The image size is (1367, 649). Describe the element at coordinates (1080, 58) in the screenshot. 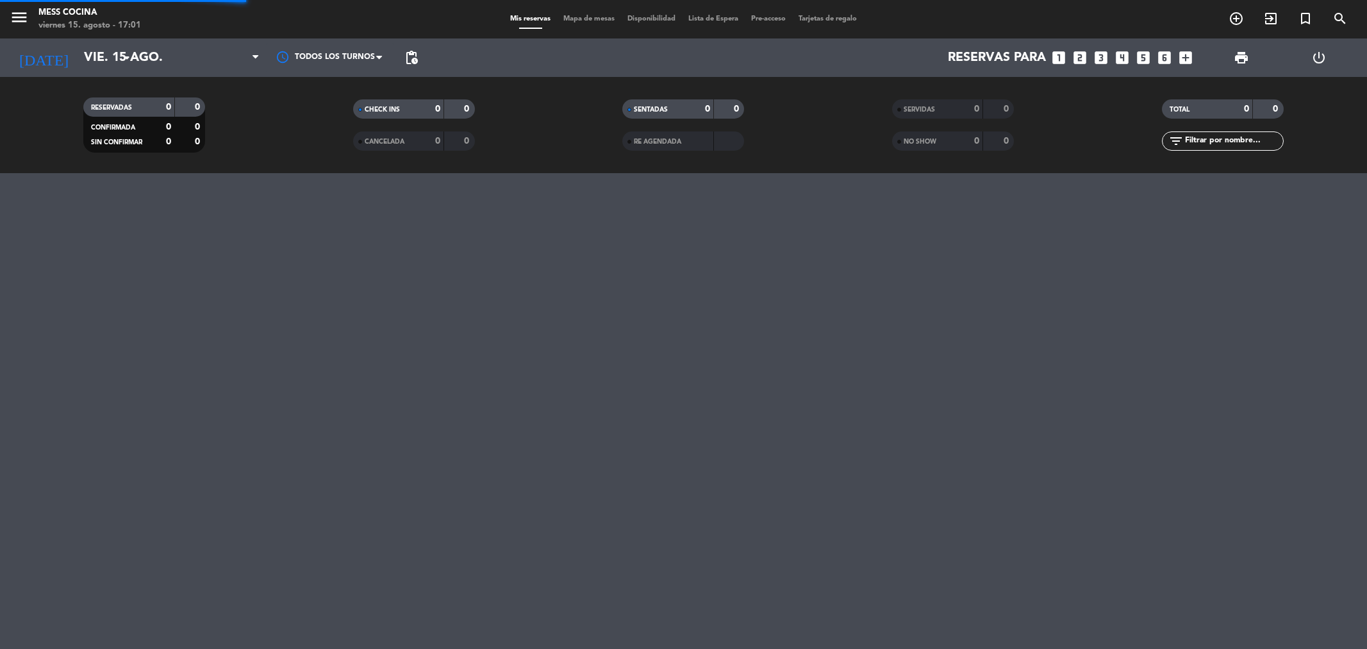

I see `i: looks_two` at that location.